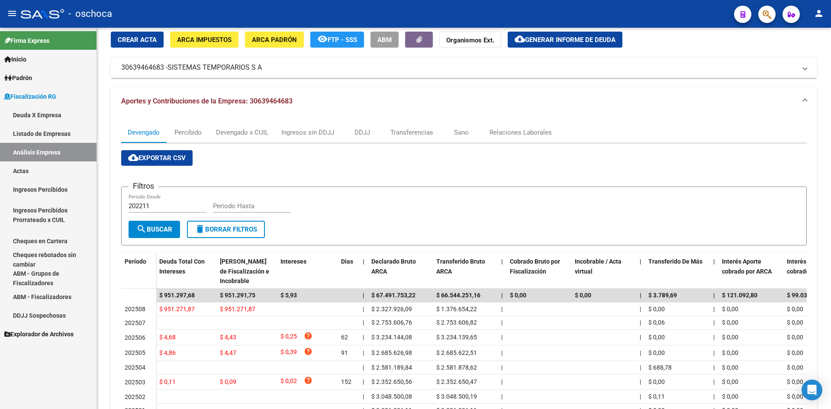 The height and width of the screenshot is (409, 831). I want to click on mat-icon: delete, so click(200, 229).